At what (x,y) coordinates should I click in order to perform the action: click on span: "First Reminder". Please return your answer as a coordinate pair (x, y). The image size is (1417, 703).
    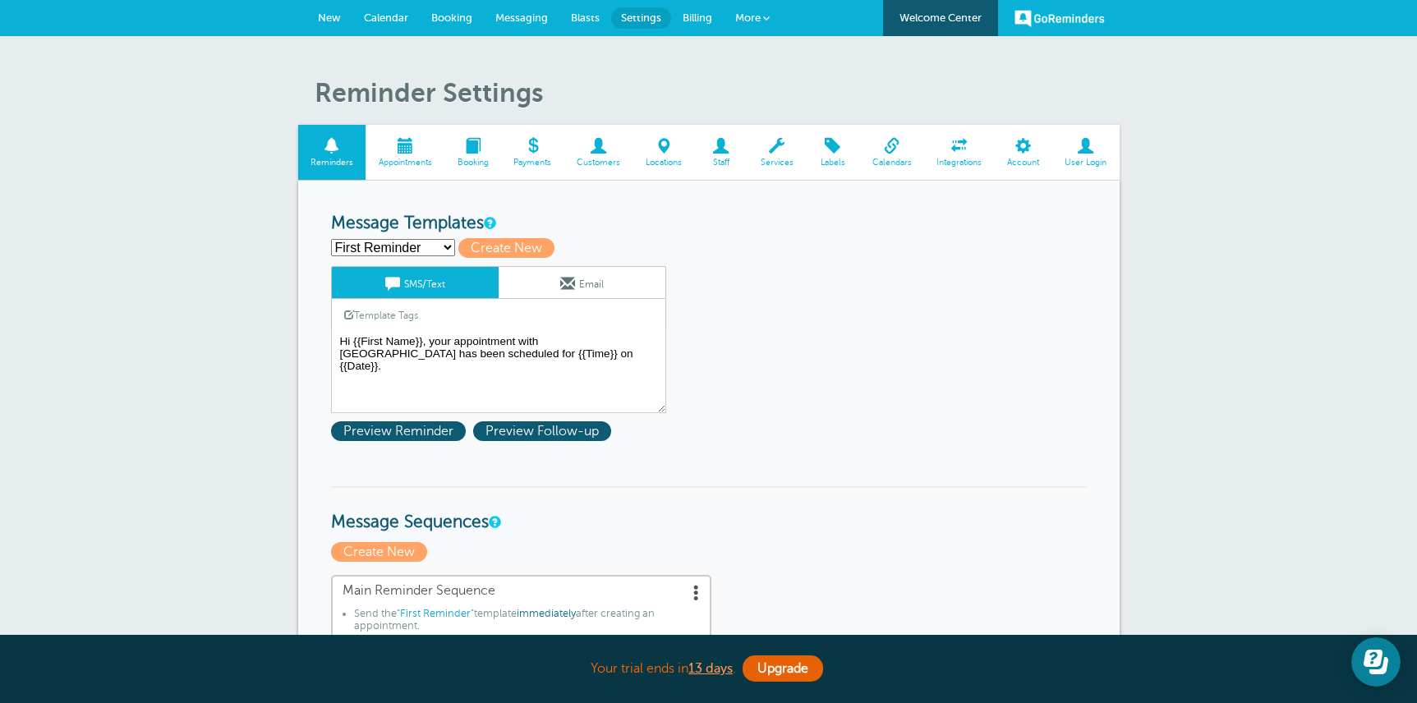
    Looking at the image, I should click on (435, 614).